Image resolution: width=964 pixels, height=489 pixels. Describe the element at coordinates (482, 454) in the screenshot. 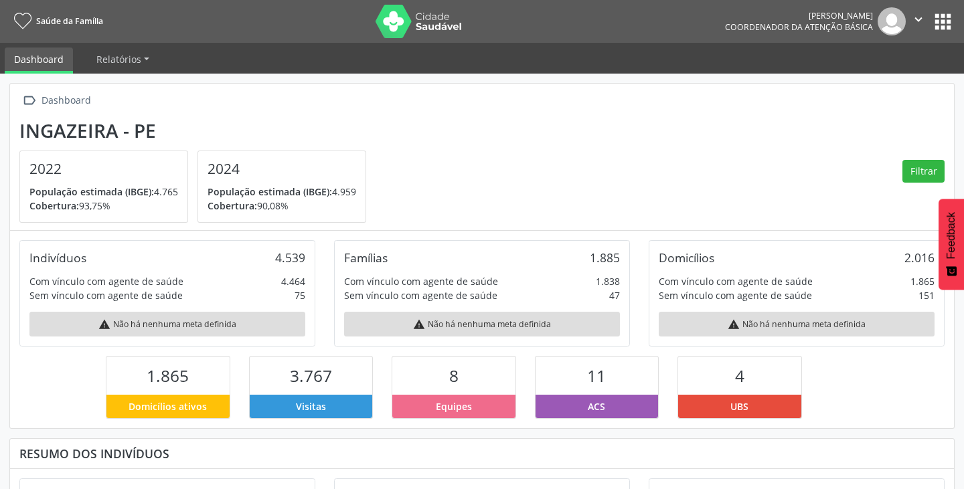

I see `div: Resumo dos indivíduos` at that location.